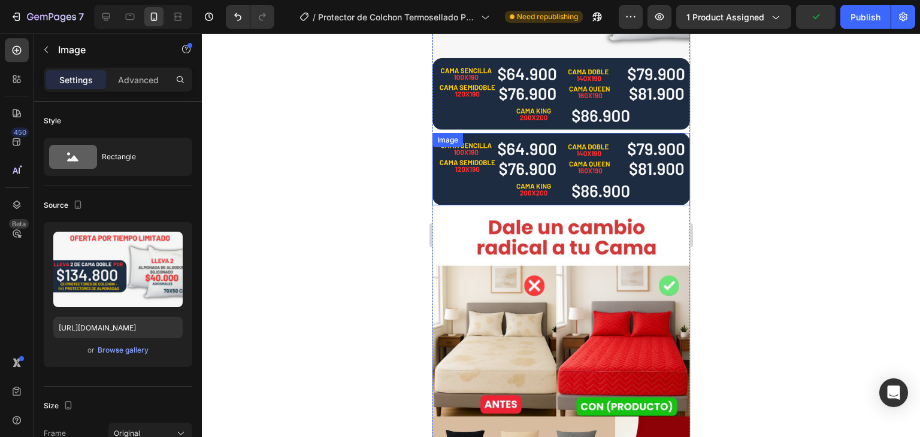  What do you see at coordinates (15, 107) in the screenshot?
I see `div: Image` at bounding box center [15, 107].